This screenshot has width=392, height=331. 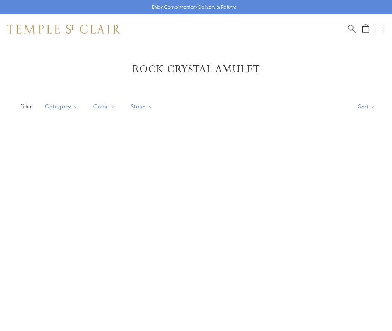 What do you see at coordinates (366, 106) in the screenshot?
I see `button: Show sort by` at bounding box center [366, 106].